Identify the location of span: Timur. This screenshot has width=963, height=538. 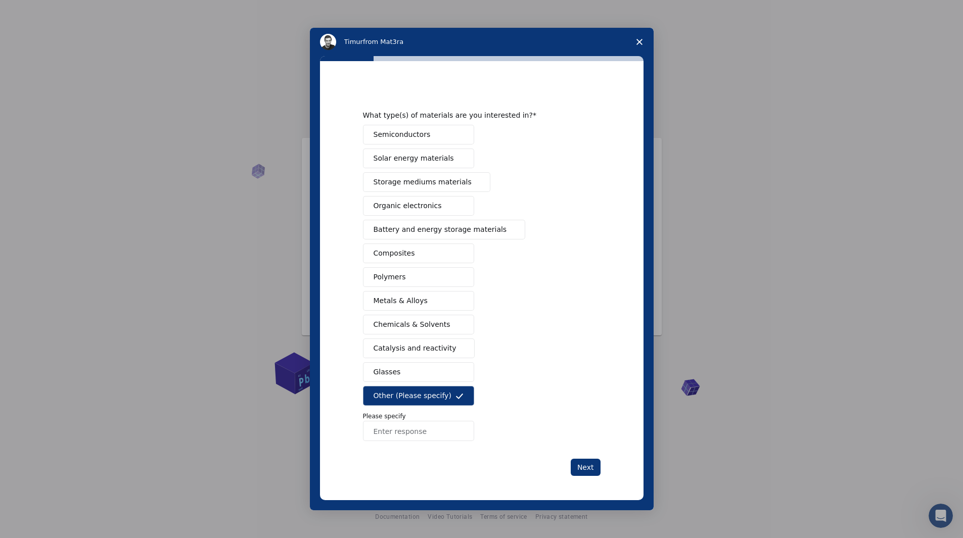
(353, 41).